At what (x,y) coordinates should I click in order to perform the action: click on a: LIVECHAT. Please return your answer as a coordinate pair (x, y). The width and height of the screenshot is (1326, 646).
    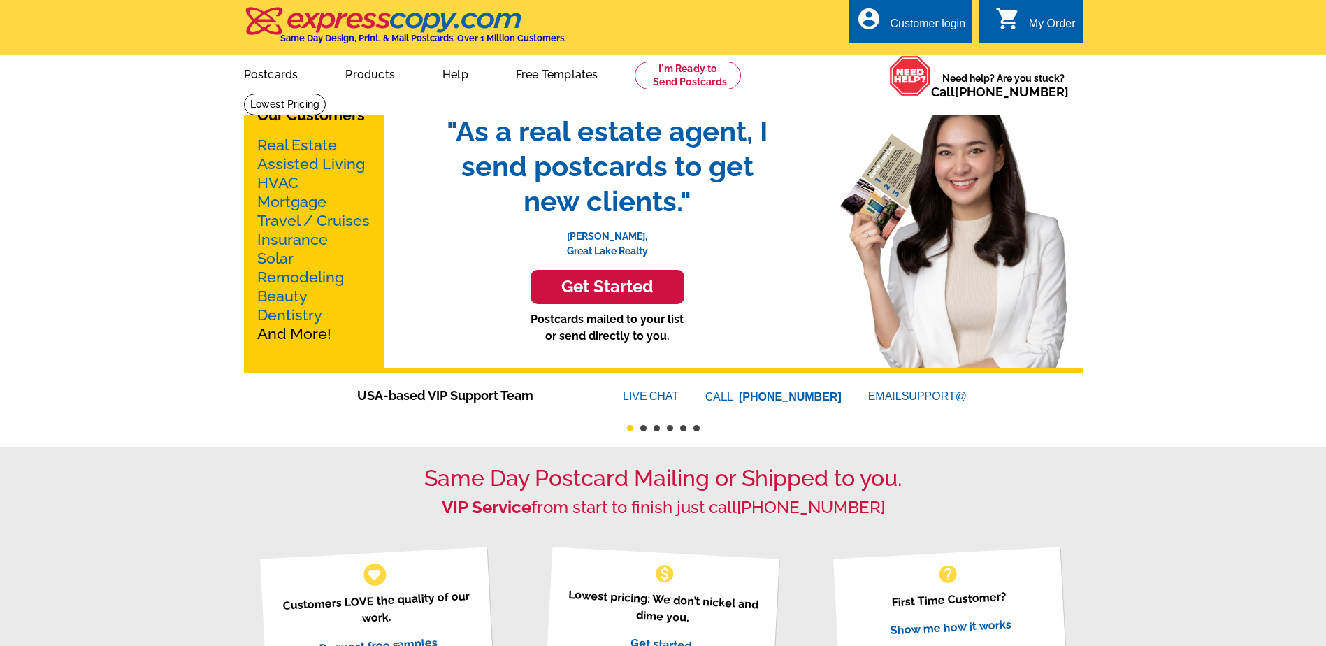
    Looking at the image, I should click on (651, 395).